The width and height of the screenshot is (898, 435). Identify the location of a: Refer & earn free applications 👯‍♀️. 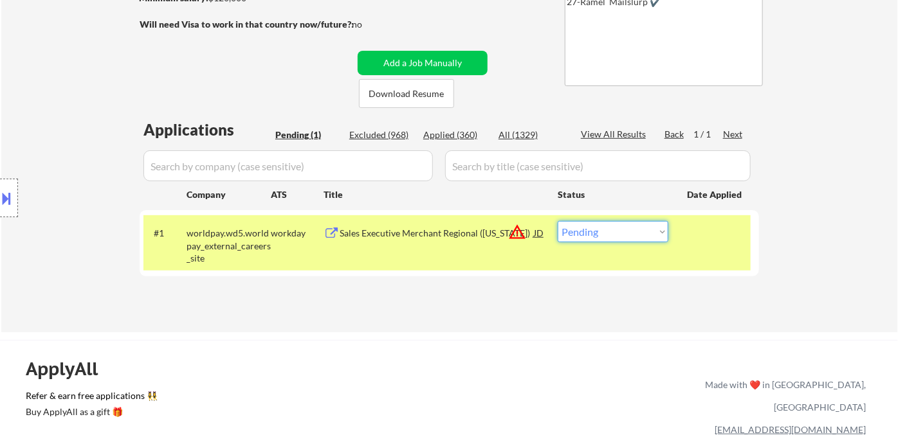
(231, 398).